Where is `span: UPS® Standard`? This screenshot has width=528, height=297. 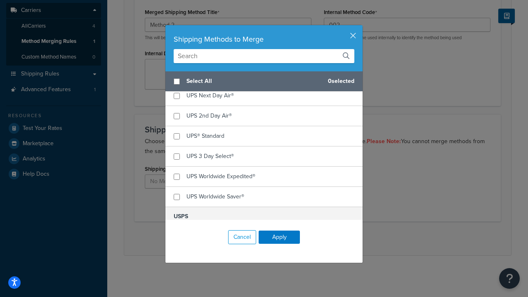
span: UPS® Standard is located at coordinates (205, 136).